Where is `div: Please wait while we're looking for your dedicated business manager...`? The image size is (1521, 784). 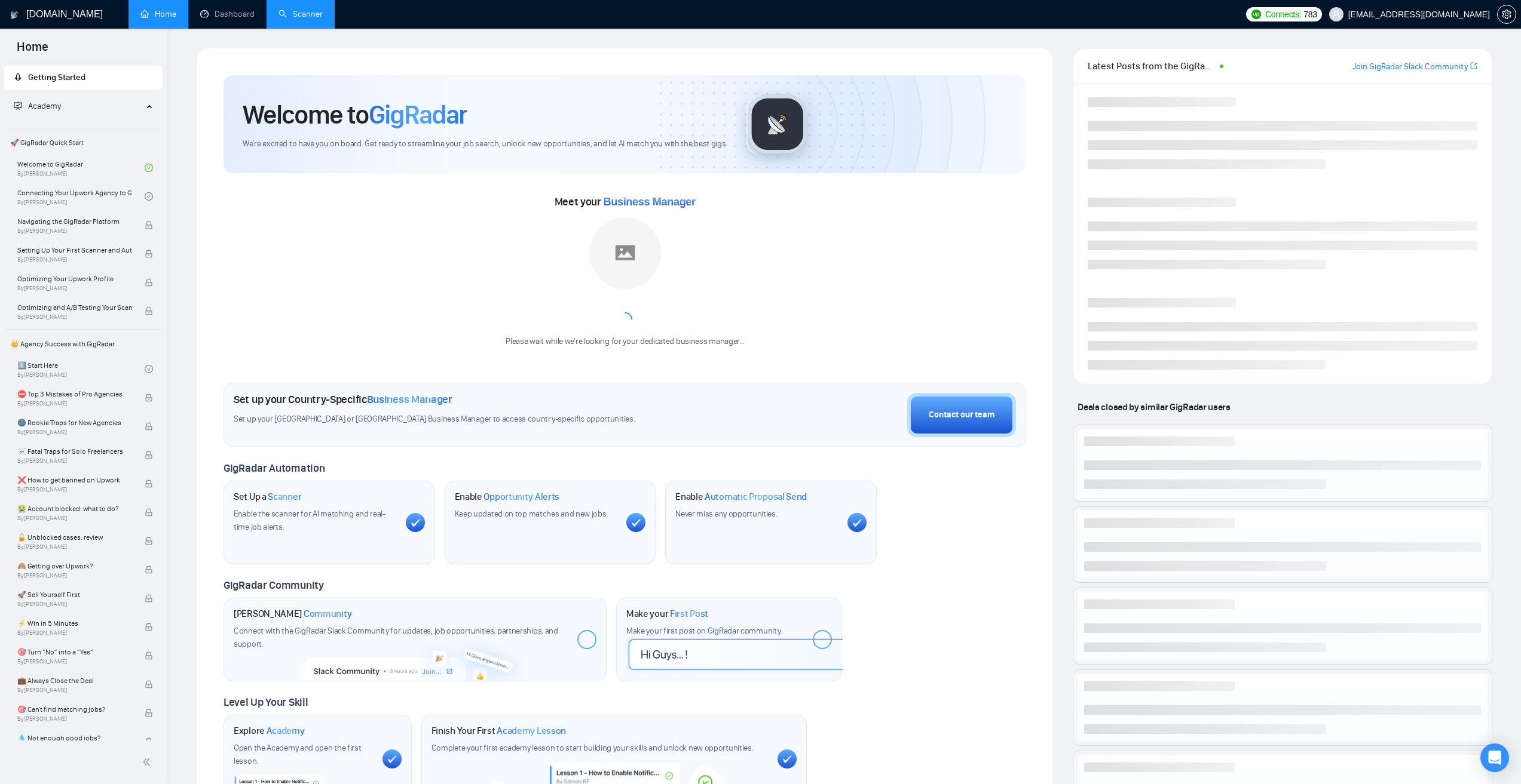 div: Please wait while we're looking for your dedicated business manager... is located at coordinates (624, 342).